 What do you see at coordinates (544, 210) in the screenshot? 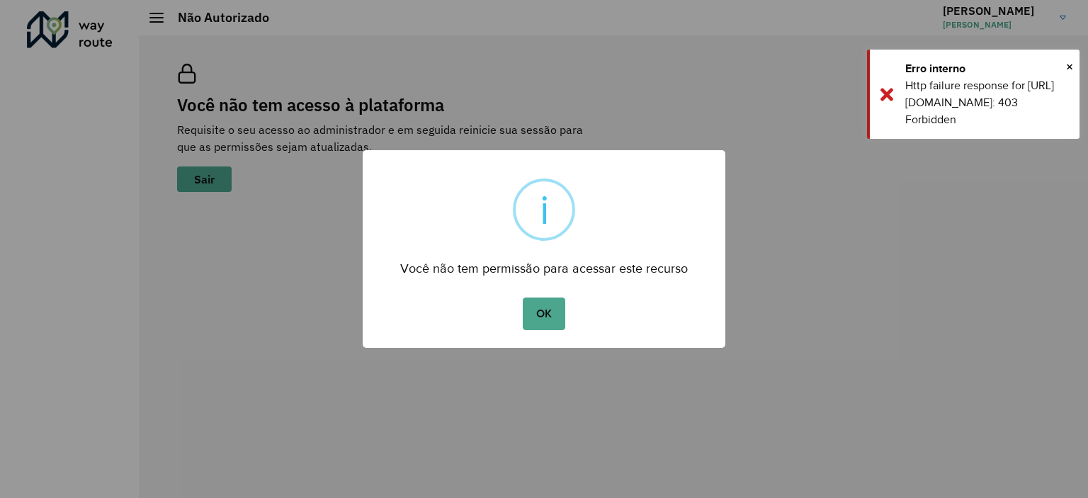
I see `div: i` at bounding box center [544, 210].